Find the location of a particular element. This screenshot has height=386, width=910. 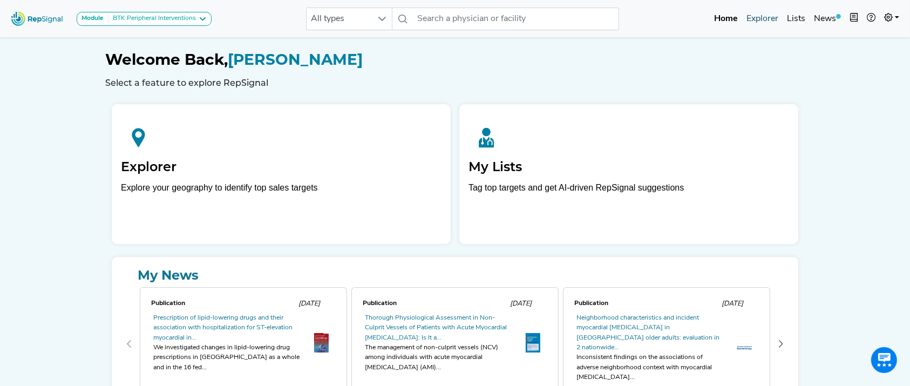

div: Explore your geography to identify top sales targets is located at coordinates (281, 188).